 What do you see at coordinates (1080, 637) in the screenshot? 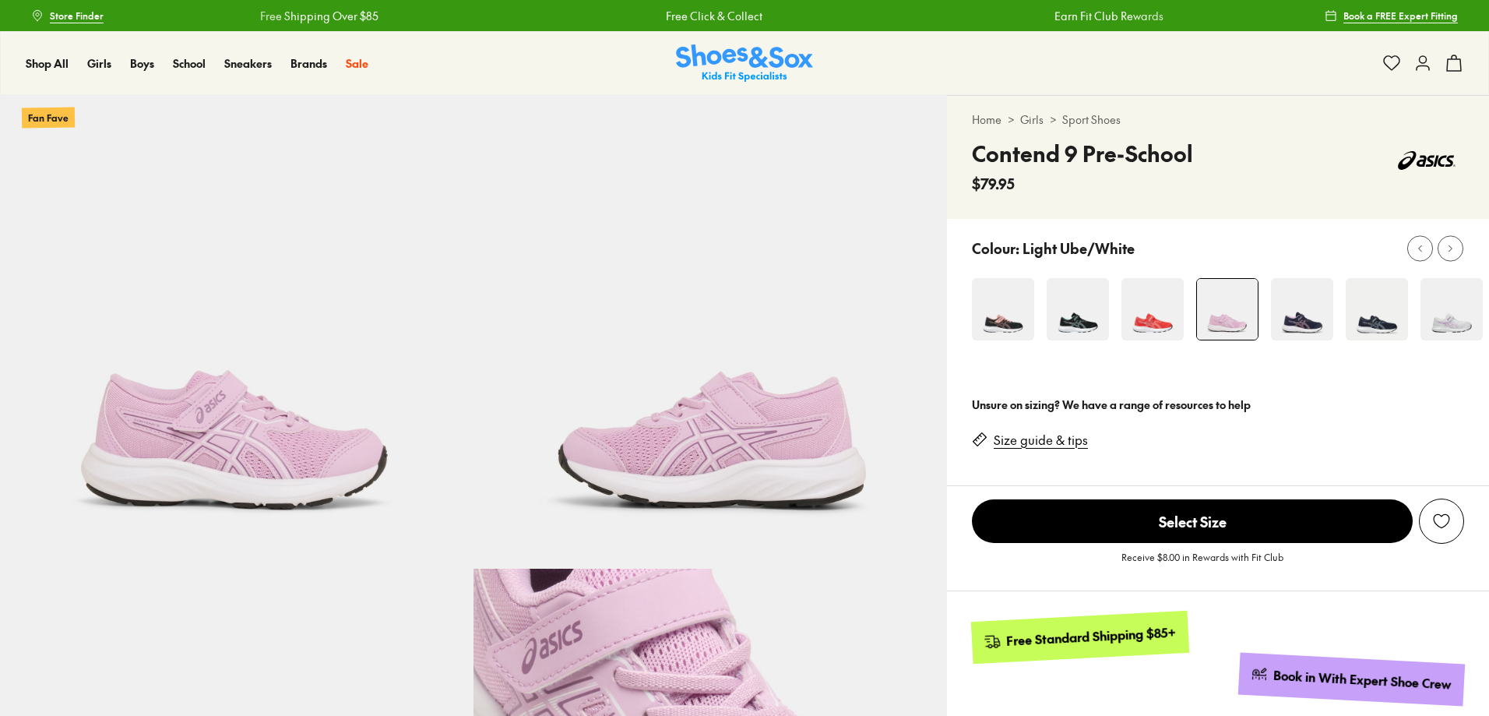
I see `a: Free Standard Shipping $85+` at bounding box center [1080, 637].